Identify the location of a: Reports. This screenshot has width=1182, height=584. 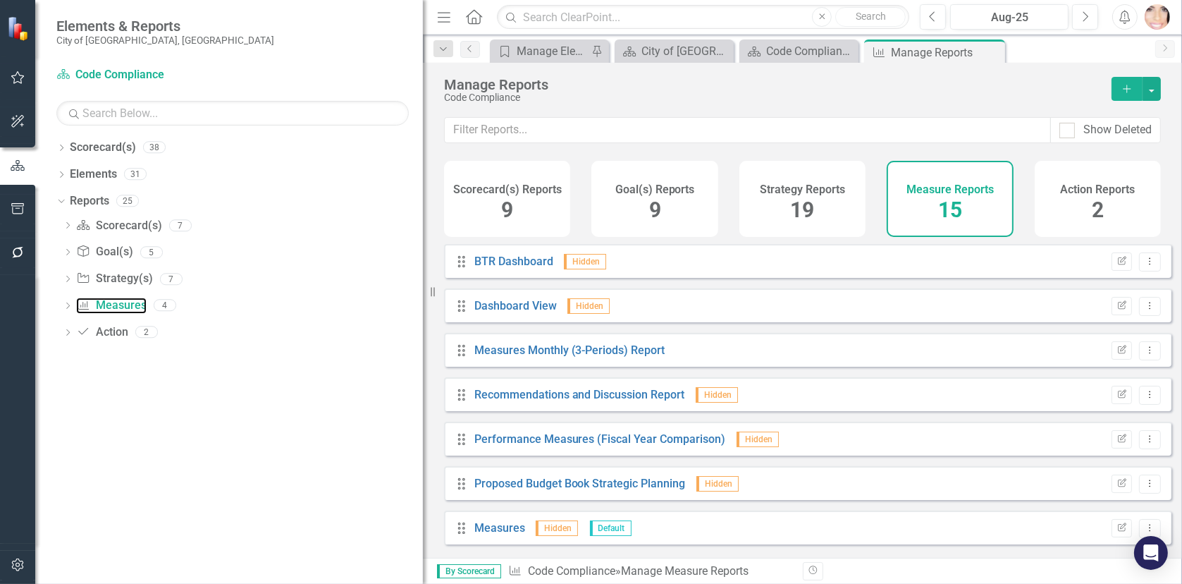
(90, 201).